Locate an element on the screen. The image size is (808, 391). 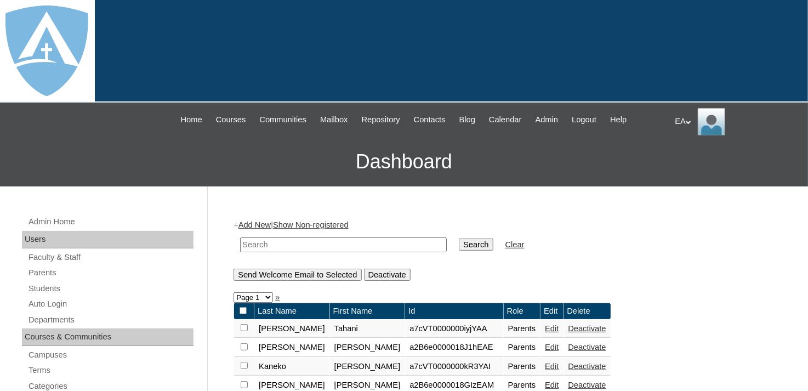
span: Help is located at coordinates (618, 119).